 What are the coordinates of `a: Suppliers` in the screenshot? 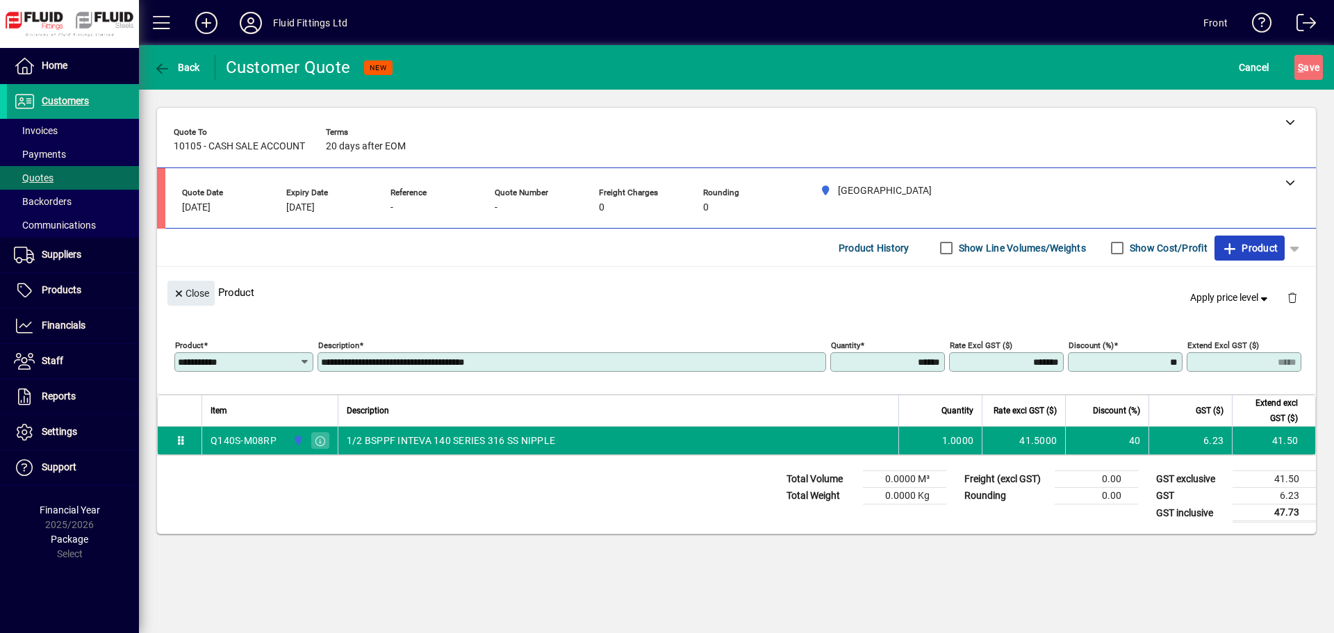 It's located at (73, 255).